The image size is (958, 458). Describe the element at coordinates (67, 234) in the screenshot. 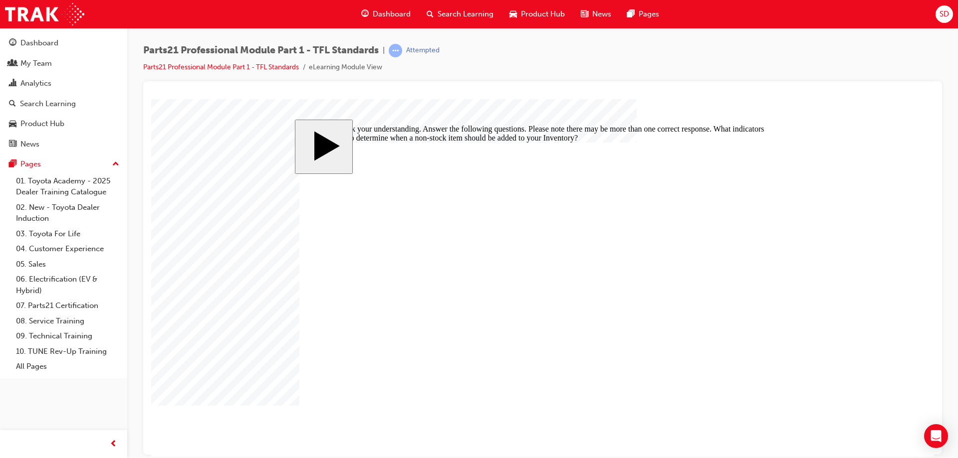

I see `a: 03. Toyota For Life` at that location.